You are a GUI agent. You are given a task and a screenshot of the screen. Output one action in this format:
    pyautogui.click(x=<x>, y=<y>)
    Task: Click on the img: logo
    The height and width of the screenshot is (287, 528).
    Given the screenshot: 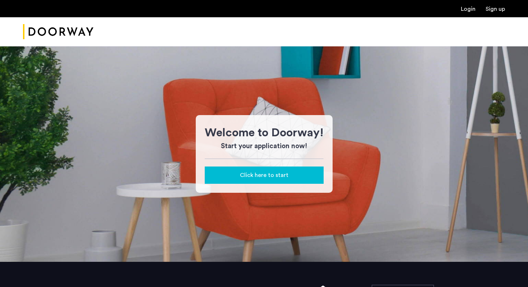 What is the action you would take?
    pyautogui.click(x=58, y=32)
    